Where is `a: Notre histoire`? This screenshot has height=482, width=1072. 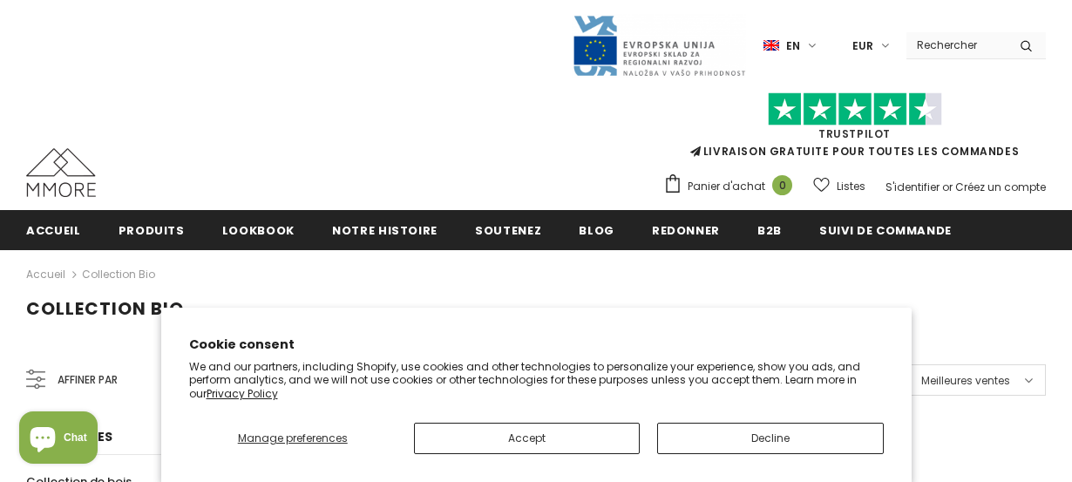 a: Notre histoire is located at coordinates (384, 229).